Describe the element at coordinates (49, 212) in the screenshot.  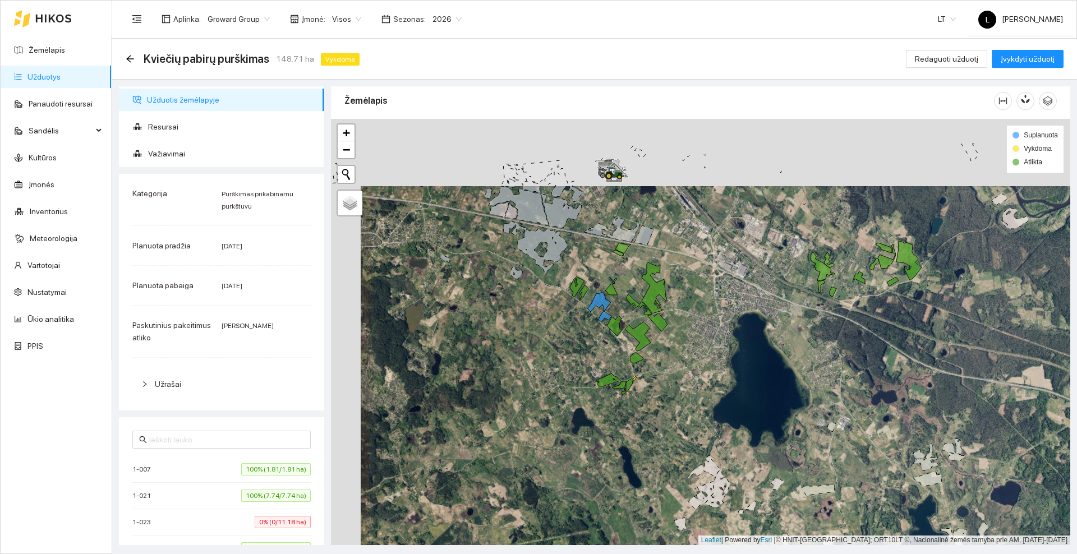
I see `a: Inventorius` at that location.